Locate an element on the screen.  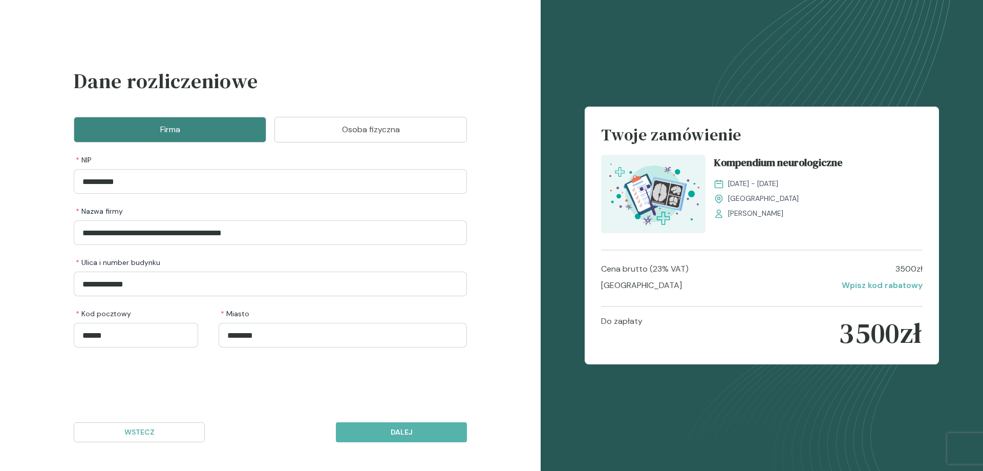
span: Miasto is located at coordinates (235, 313).